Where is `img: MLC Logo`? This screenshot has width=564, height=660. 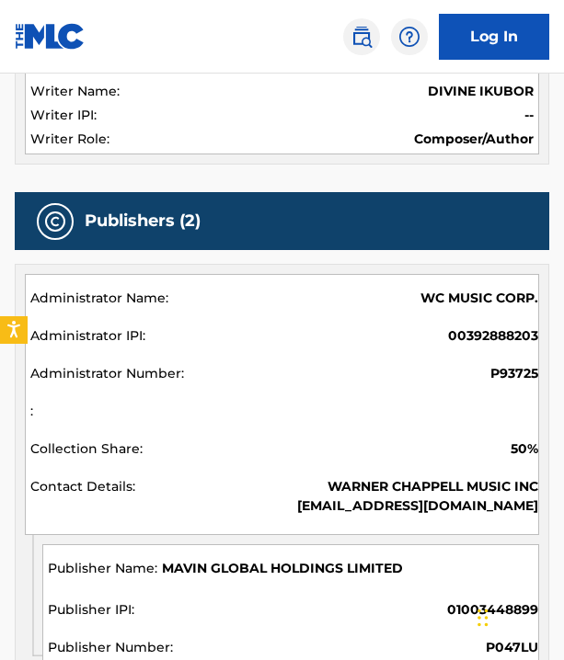
img: MLC Logo is located at coordinates (50, 36).